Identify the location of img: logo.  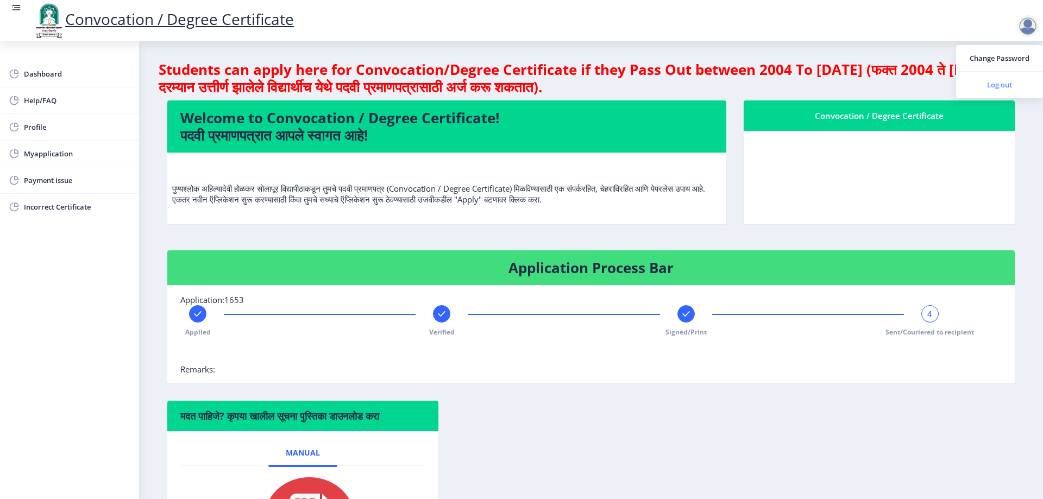
(49, 21).